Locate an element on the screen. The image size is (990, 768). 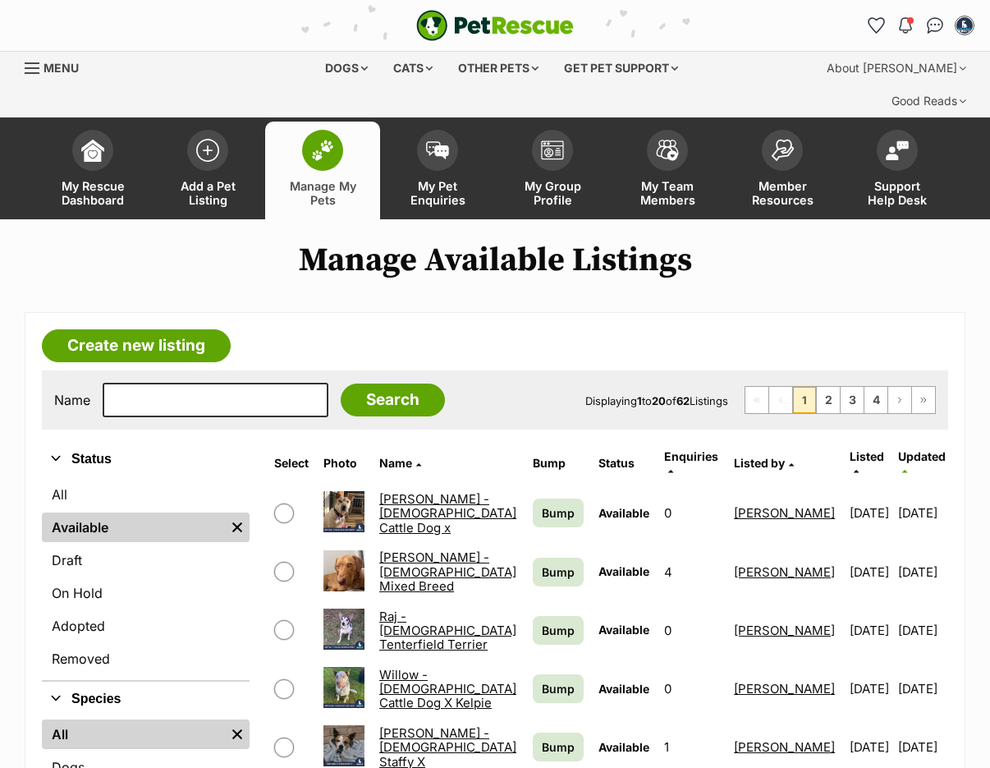
a: PetRescue is located at coordinates (495, 25).